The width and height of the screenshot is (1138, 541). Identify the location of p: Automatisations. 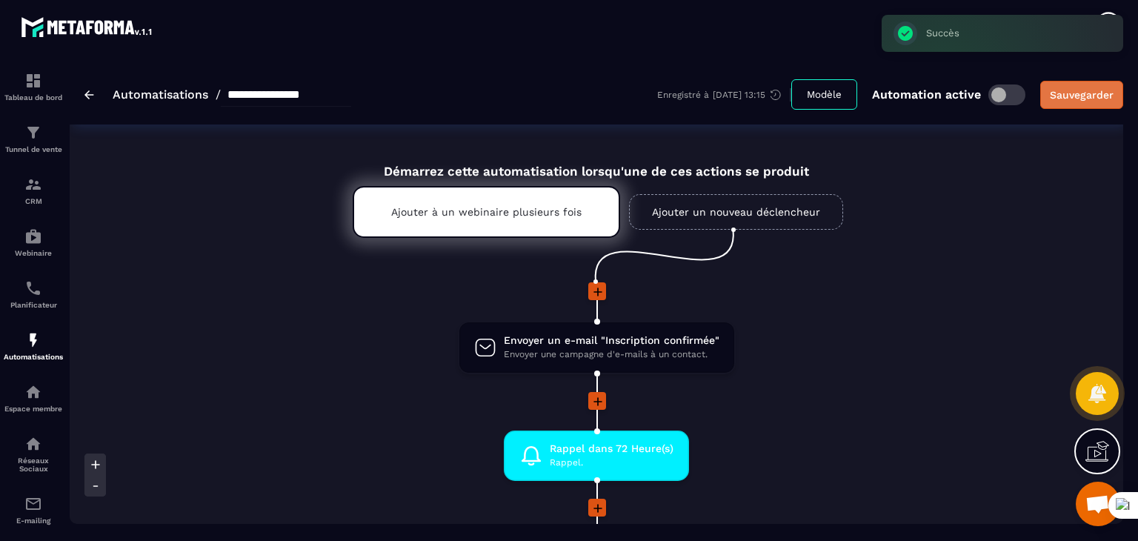
(33, 356).